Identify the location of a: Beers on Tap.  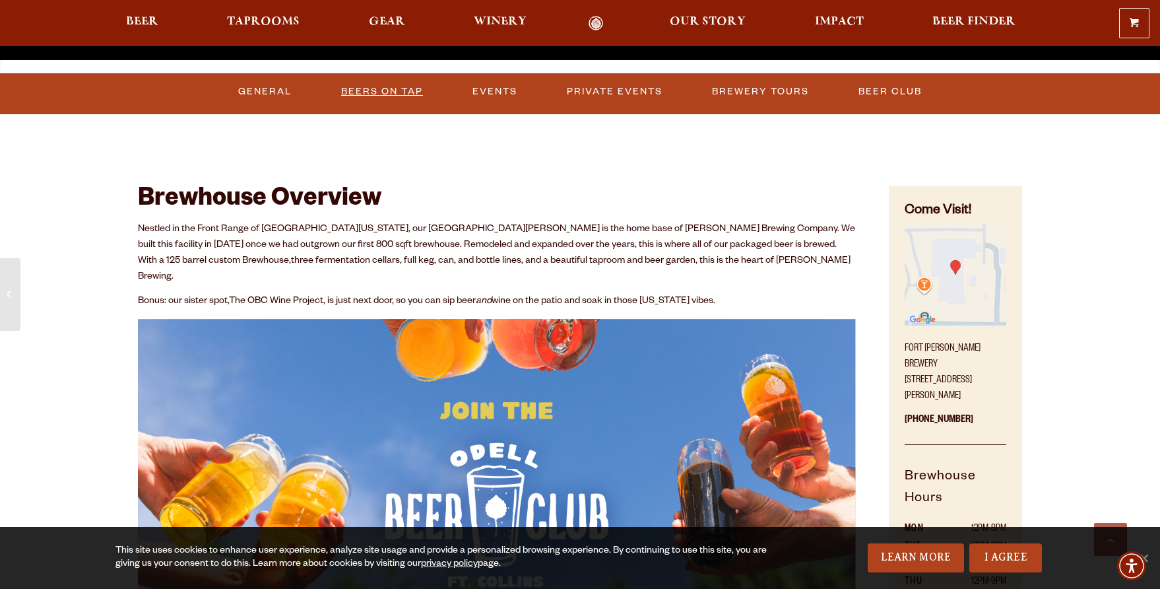
(382, 92).